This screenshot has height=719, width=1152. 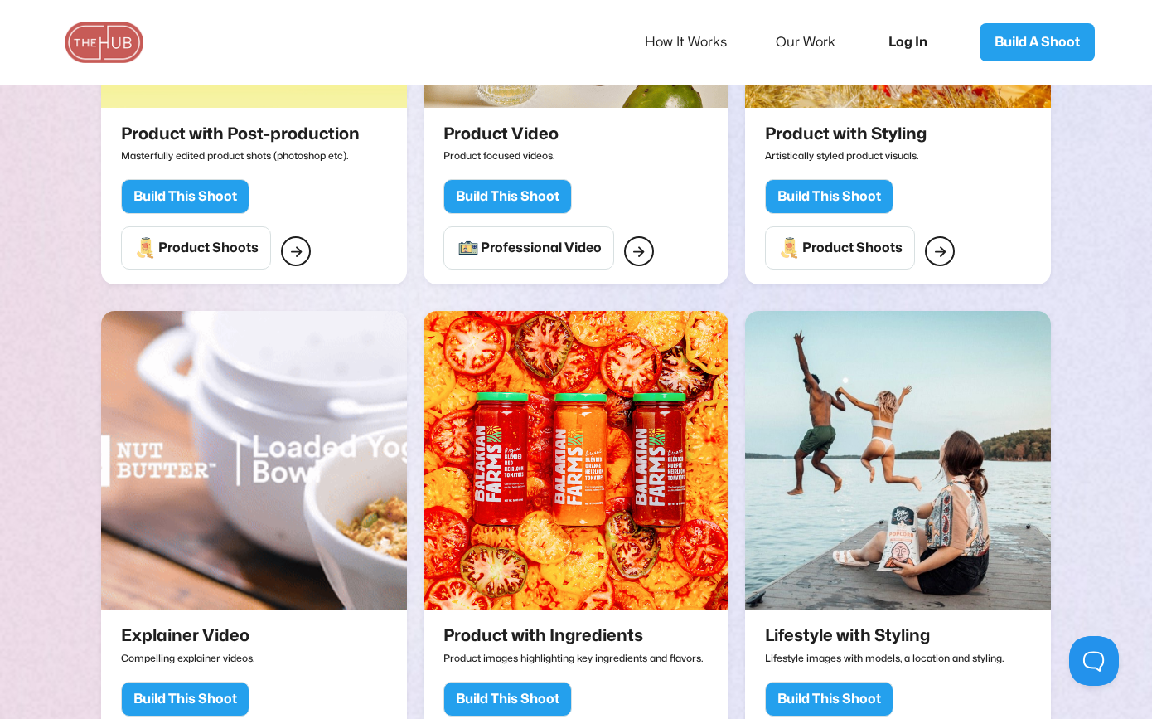 What do you see at coordinates (846, 133) in the screenshot?
I see `h2: Product with Styling` at bounding box center [846, 133].